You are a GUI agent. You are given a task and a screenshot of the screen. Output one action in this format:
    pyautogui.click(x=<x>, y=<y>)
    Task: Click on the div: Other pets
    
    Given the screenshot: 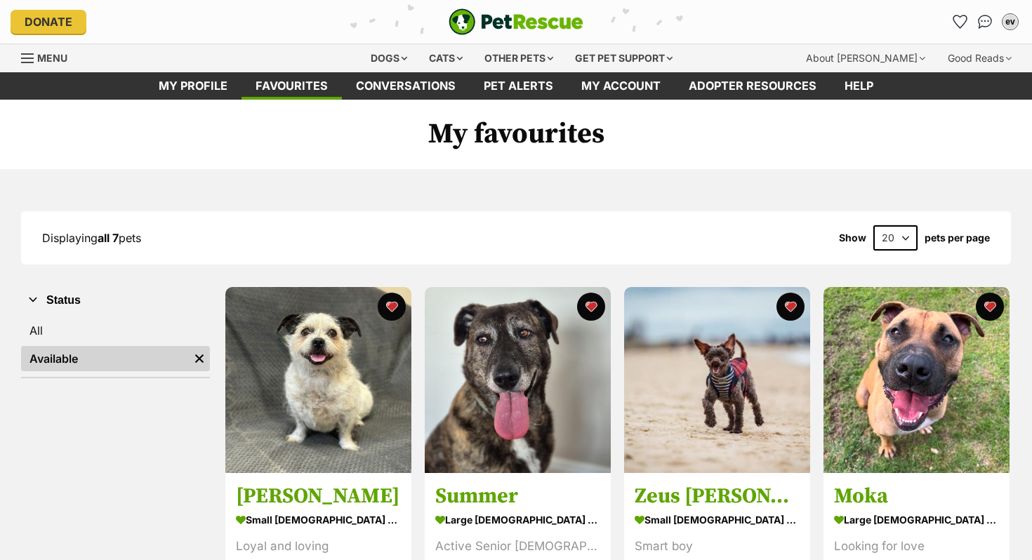 What is the action you would take?
    pyautogui.click(x=519, y=58)
    